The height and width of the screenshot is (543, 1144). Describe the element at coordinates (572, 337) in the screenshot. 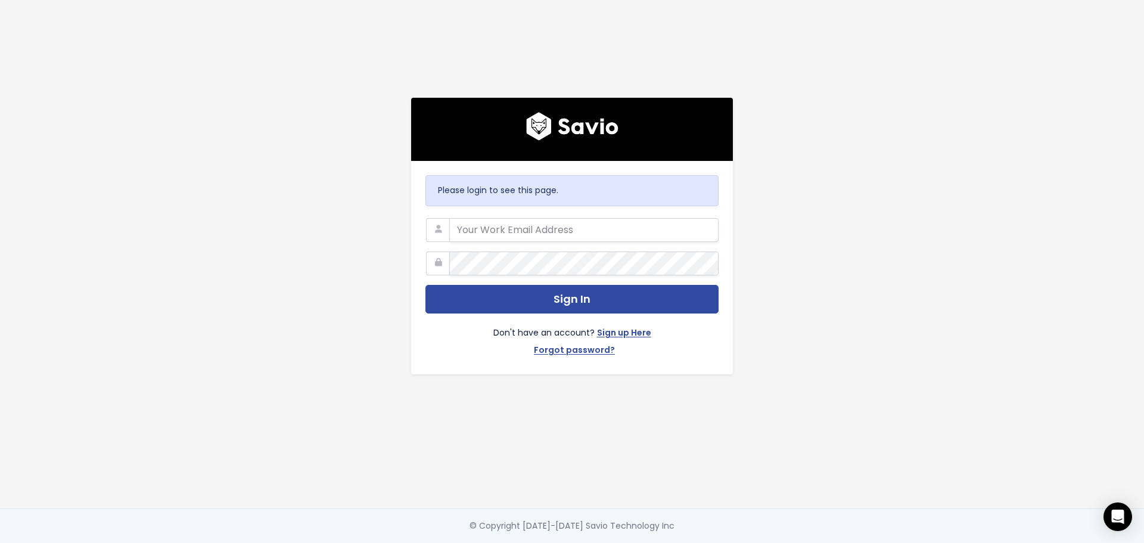

I see `div: Don't have an account?` at that location.